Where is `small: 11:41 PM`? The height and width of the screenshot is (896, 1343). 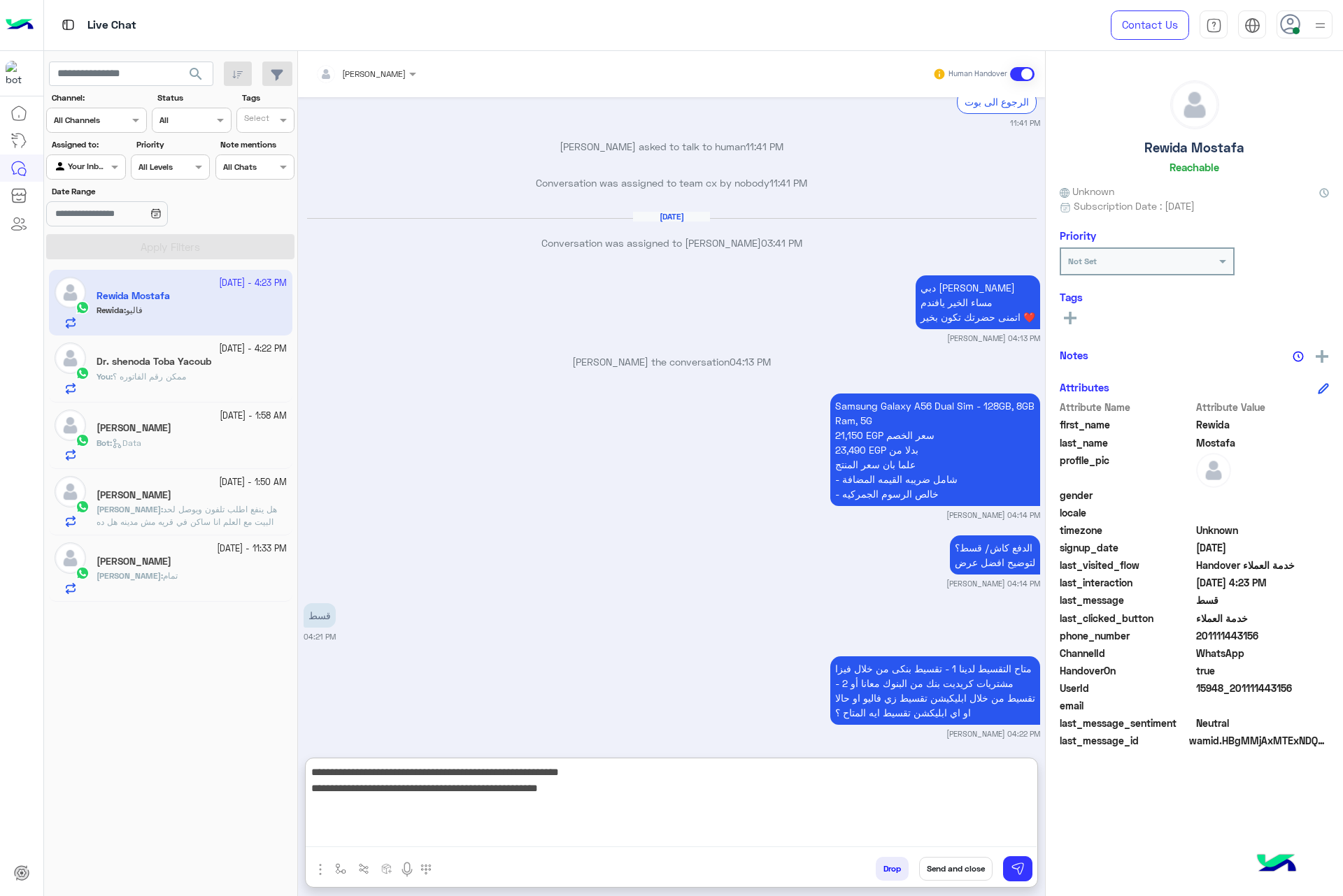 small: 11:41 PM is located at coordinates (1024, 123).